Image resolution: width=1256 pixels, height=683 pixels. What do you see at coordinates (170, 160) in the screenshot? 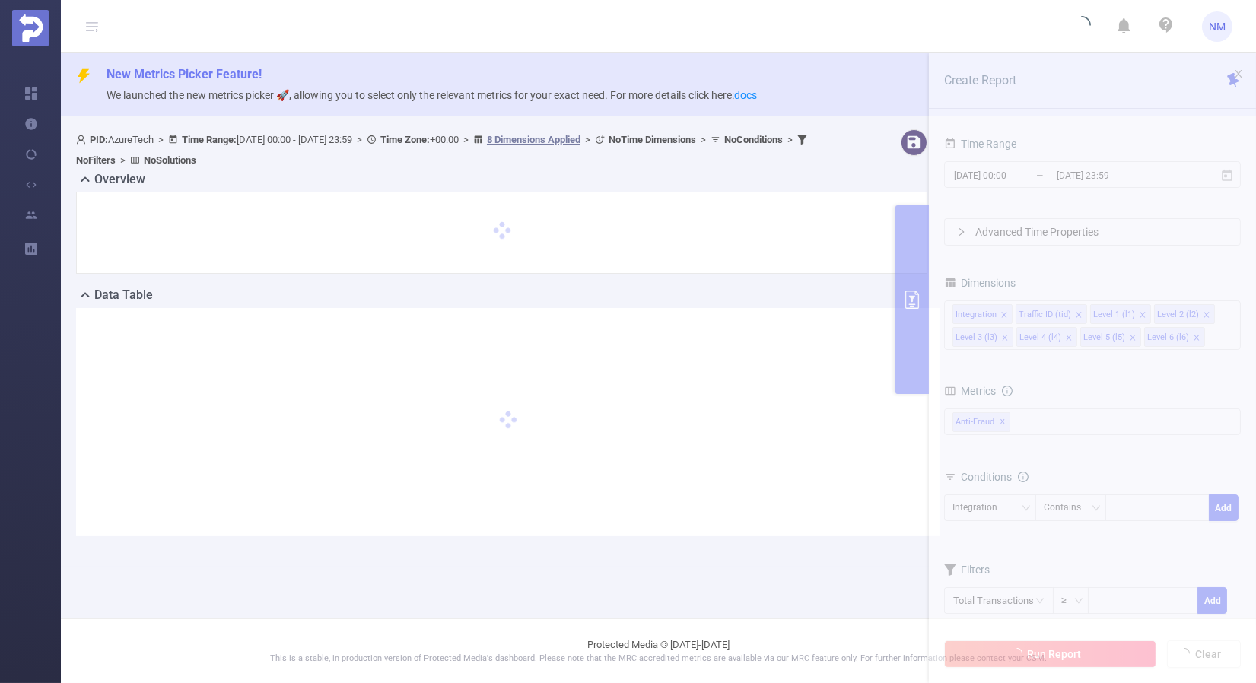
I see `b: No Solutions` at bounding box center [170, 160].